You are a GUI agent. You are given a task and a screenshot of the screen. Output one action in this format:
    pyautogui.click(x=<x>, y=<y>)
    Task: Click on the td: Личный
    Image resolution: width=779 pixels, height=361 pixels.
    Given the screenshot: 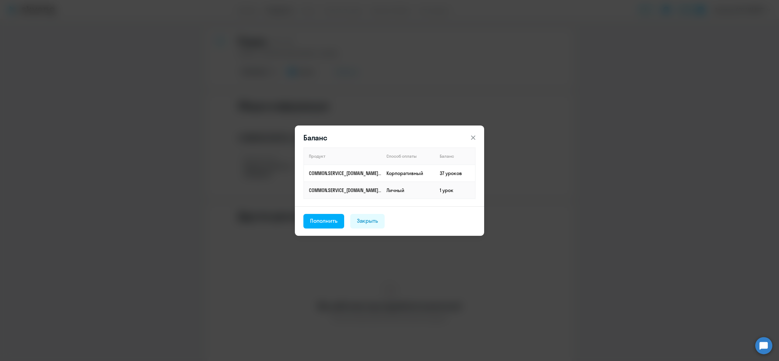 What is the action you would take?
    pyautogui.click(x=408, y=190)
    